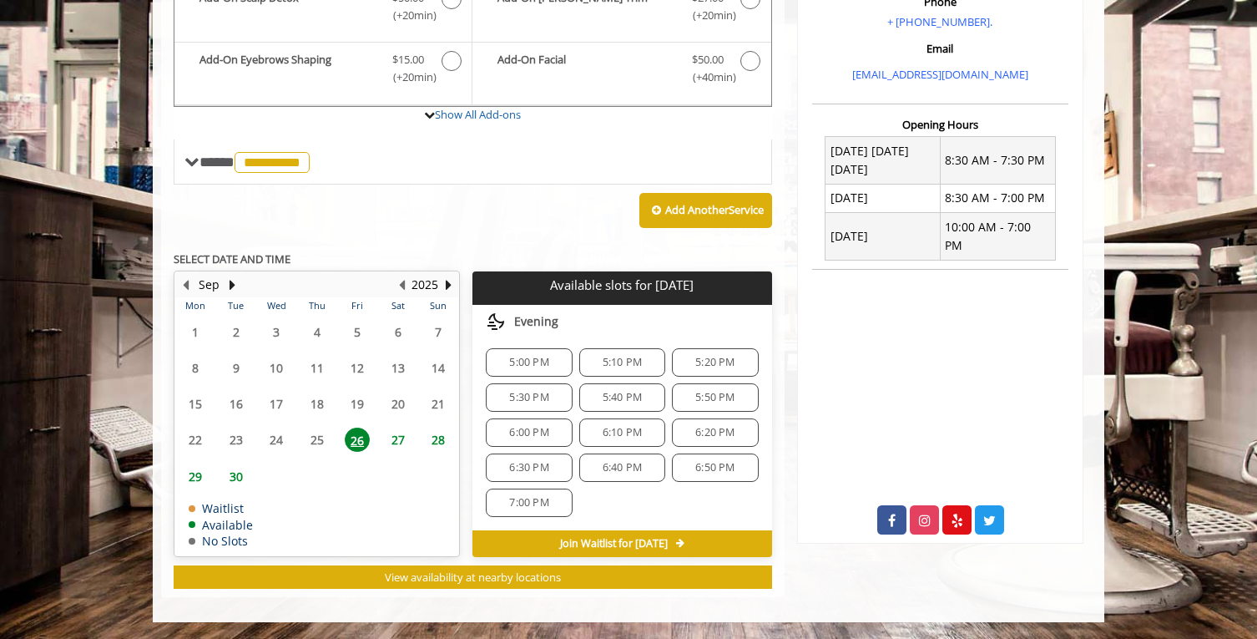  Describe the element at coordinates (232, 285) in the screenshot. I see `button: Next Month` at that location.